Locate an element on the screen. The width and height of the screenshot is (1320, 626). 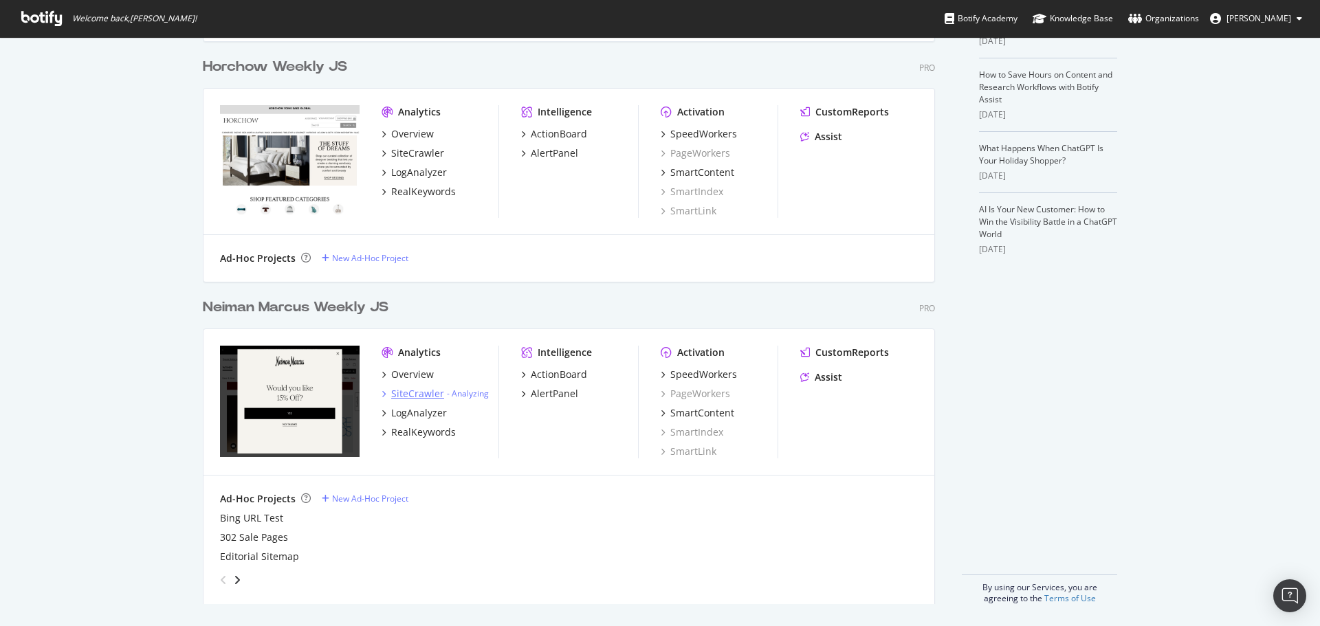
a: 302 Sale Pages is located at coordinates (254, 538).